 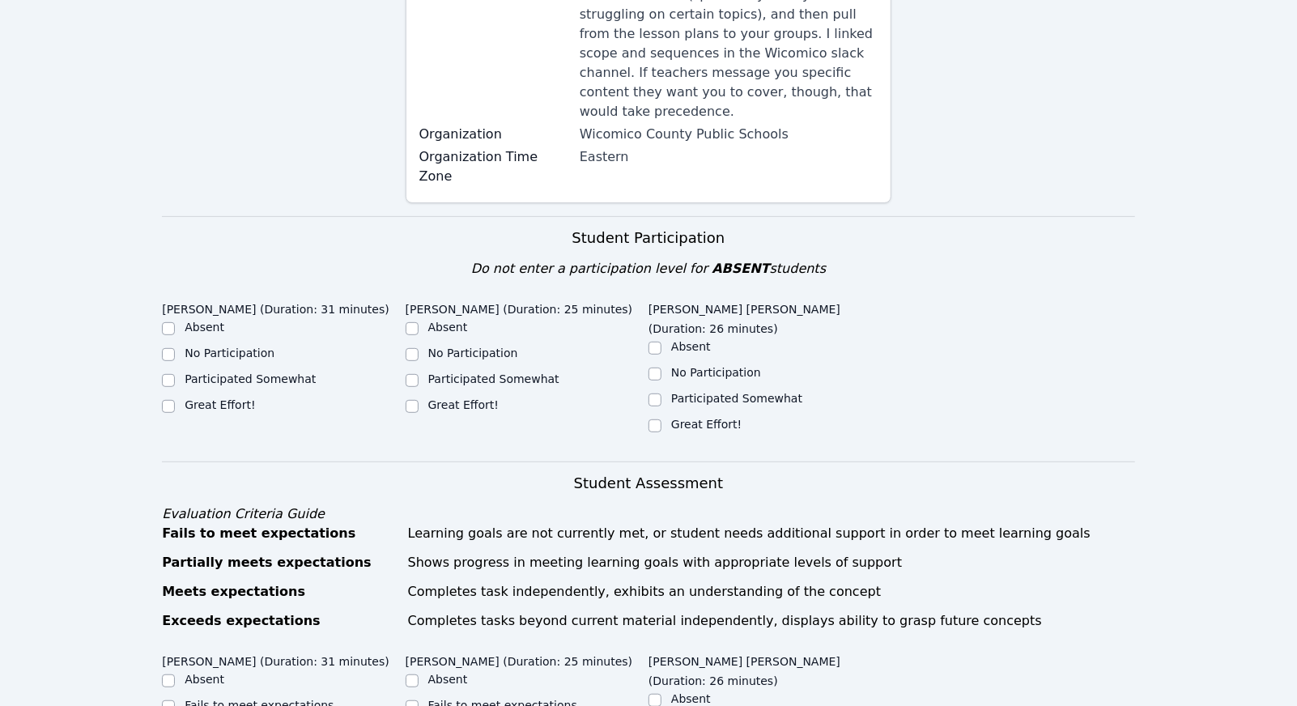 What do you see at coordinates (279, 563) in the screenshot?
I see `div: Partially meets expectations` at bounding box center [279, 563].